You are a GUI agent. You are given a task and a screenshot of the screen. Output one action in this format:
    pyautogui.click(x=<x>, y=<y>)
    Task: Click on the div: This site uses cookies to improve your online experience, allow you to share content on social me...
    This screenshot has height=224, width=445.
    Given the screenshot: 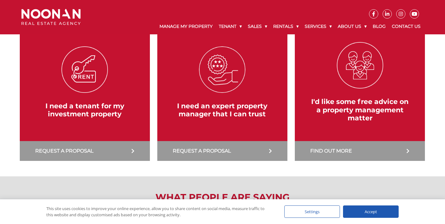 What is the action you would take?
    pyautogui.click(x=159, y=211)
    